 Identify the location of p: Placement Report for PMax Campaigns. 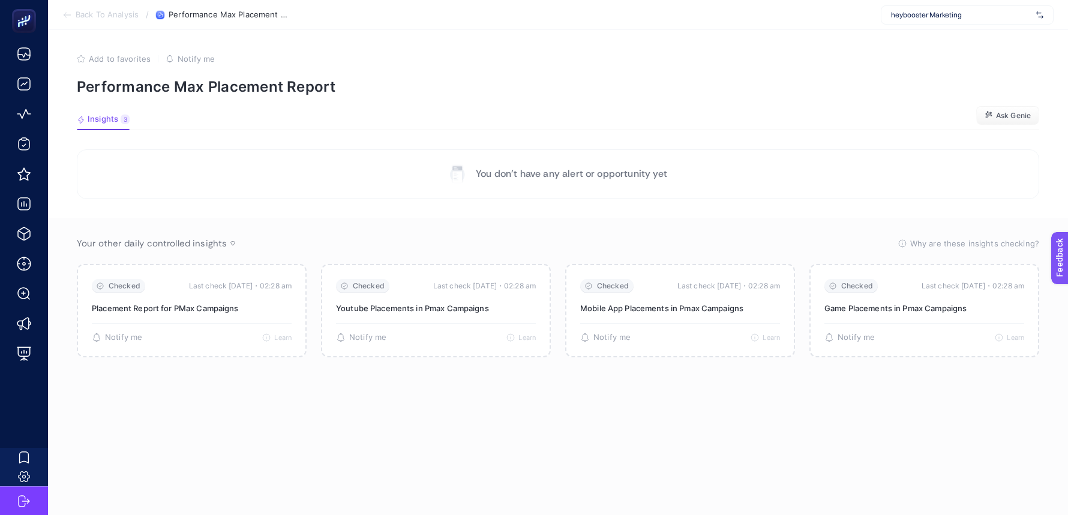
(191, 308).